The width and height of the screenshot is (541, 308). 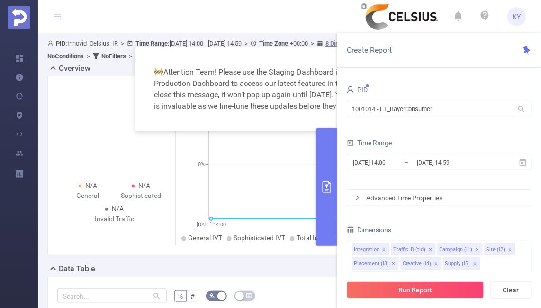 I want to click on div: Creative (l4), so click(x=417, y=263).